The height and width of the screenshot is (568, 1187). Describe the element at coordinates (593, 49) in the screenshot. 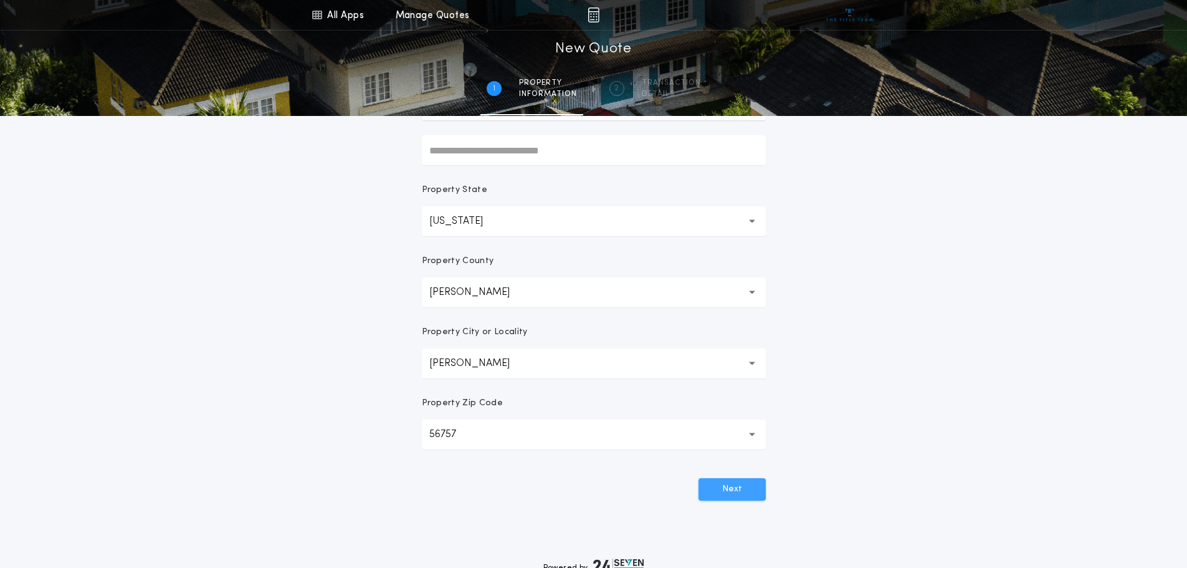

I see `h1: New Quote` at that location.